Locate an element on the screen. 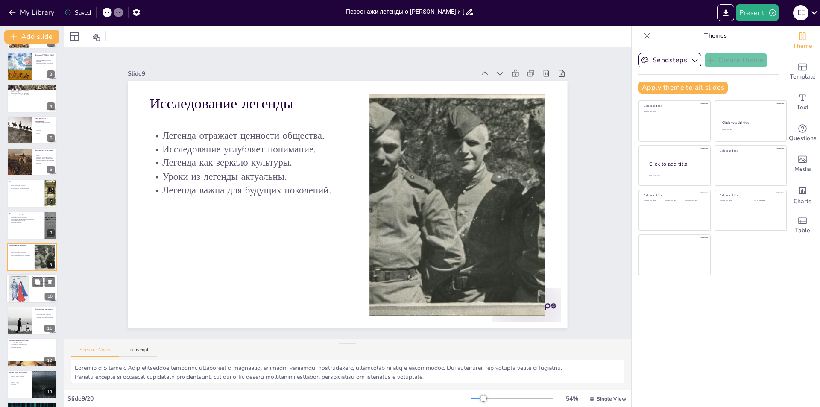 The height and width of the screenshot is (407, 820). p: Его роль в легенде незаменима. is located at coordinates (44, 65).